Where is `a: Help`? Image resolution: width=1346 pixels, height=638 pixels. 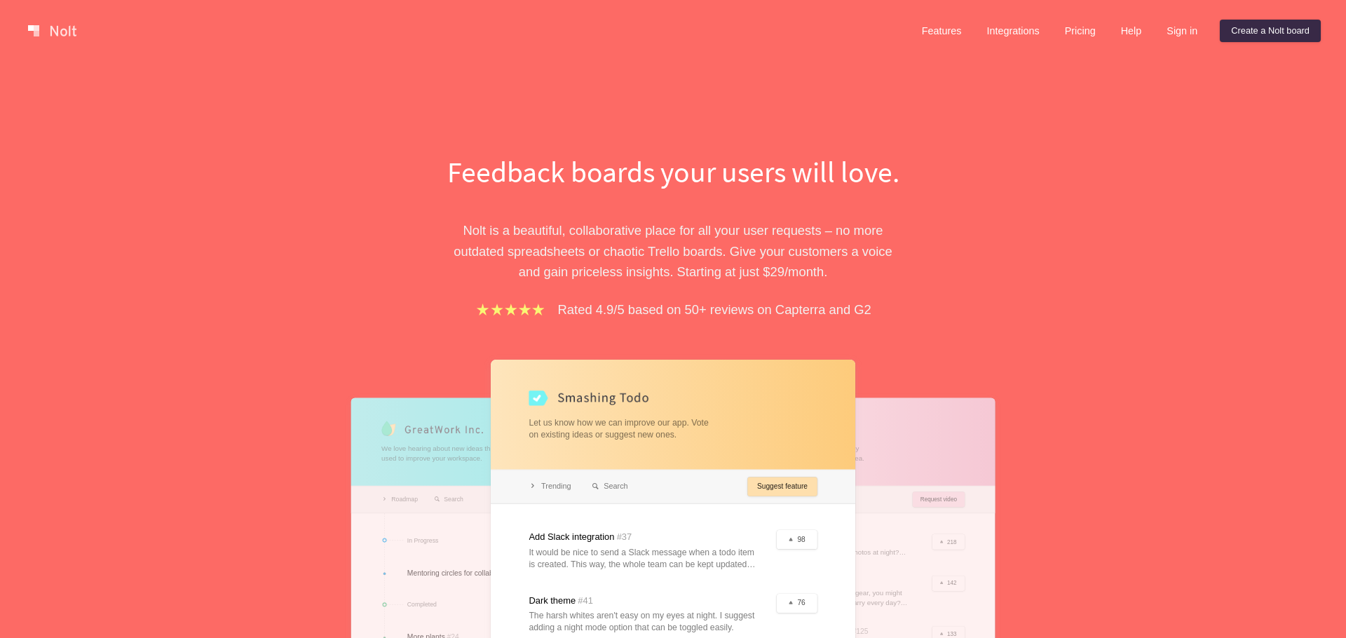 a: Help is located at coordinates (1132, 31).